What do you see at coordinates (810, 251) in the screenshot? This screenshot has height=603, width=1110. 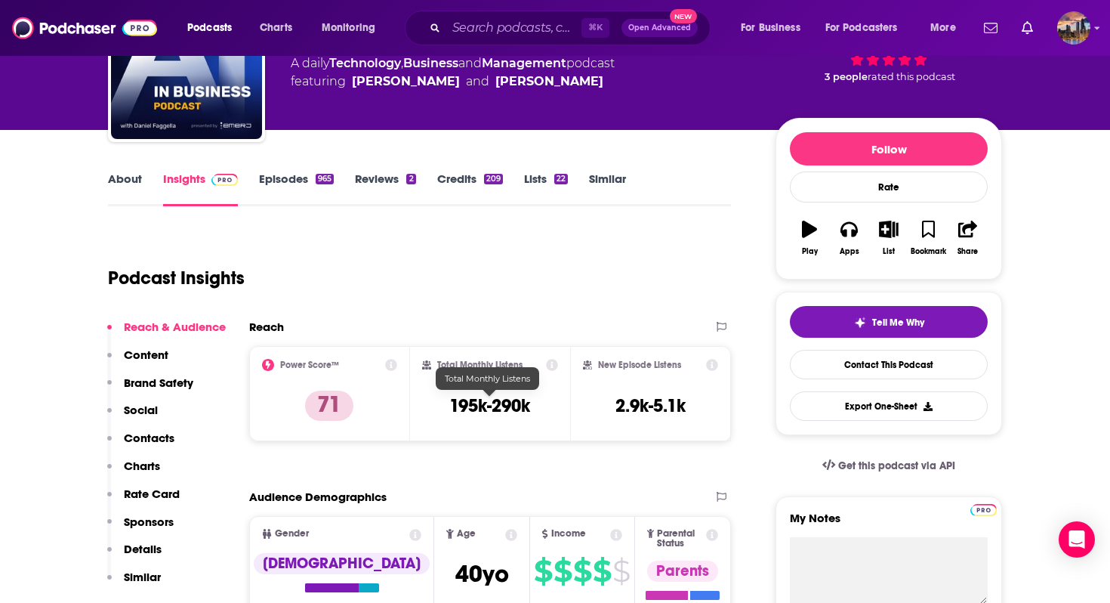 I see `div: Play` at bounding box center [810, 251].